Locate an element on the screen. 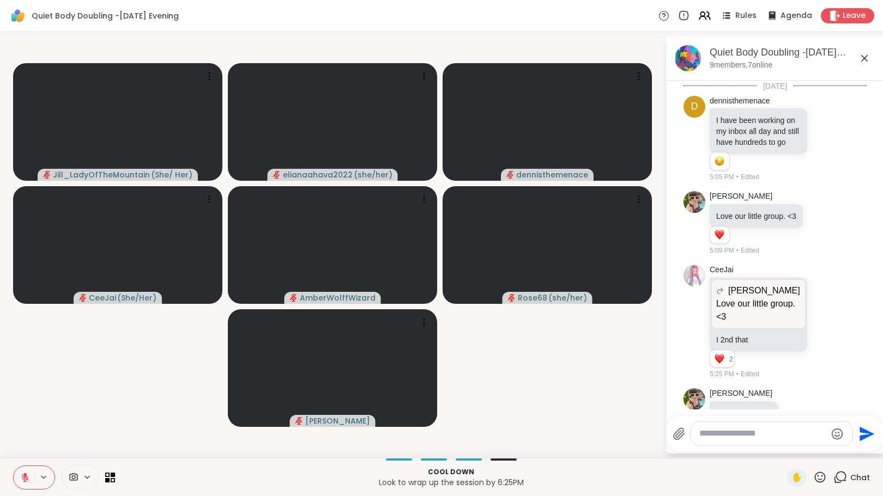  p: 9 members, 7 online is located at coordinates (741, 65).